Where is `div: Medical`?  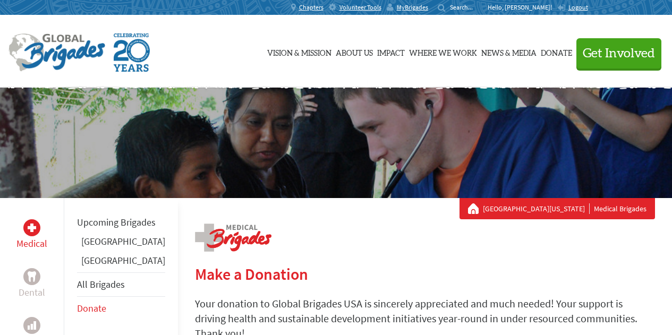
div: Medical is located at coordinates (32, 228).